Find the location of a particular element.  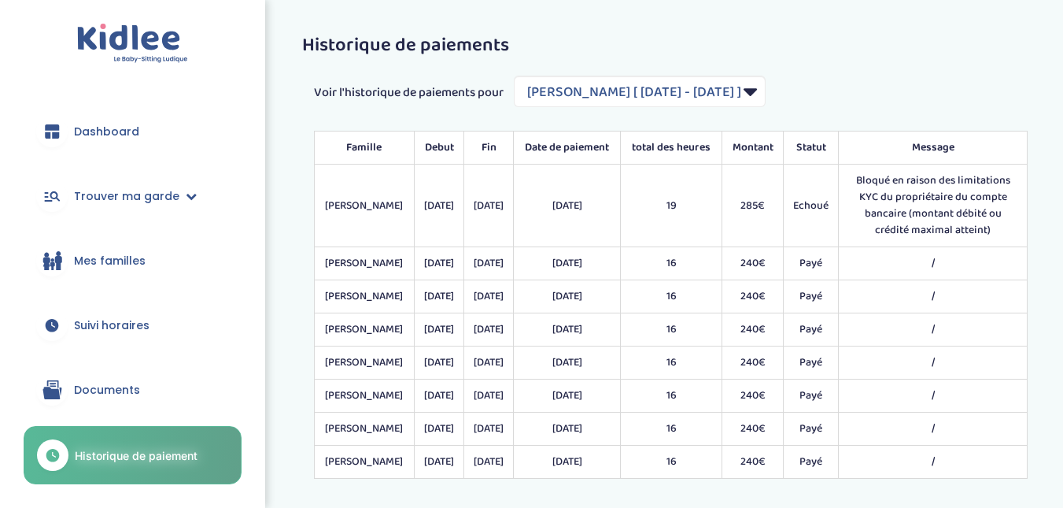

span: Trouver ma garde is located at coordinates (127, 196).